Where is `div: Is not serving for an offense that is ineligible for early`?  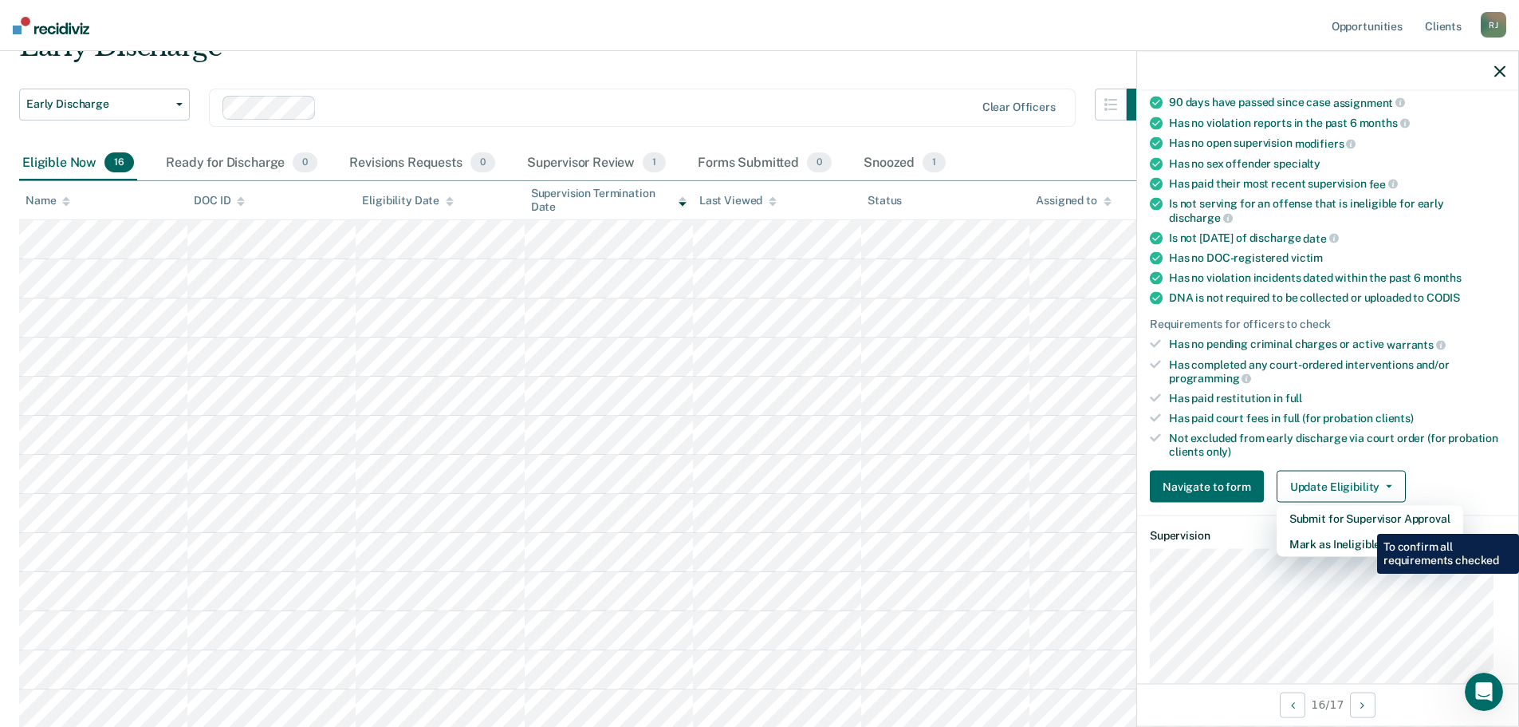 div: Is not serving for an offense that is ineligible for early is located at coordinates (1337, 211).